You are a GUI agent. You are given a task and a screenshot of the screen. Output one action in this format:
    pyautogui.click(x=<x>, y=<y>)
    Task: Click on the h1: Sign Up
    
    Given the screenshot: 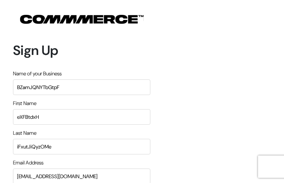 What is the action you would take?
    pyautogui.click(x=82, y=50)
    